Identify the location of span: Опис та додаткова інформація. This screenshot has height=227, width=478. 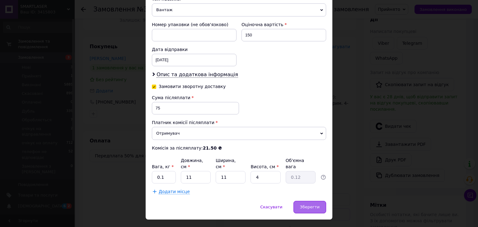
(197, 75).